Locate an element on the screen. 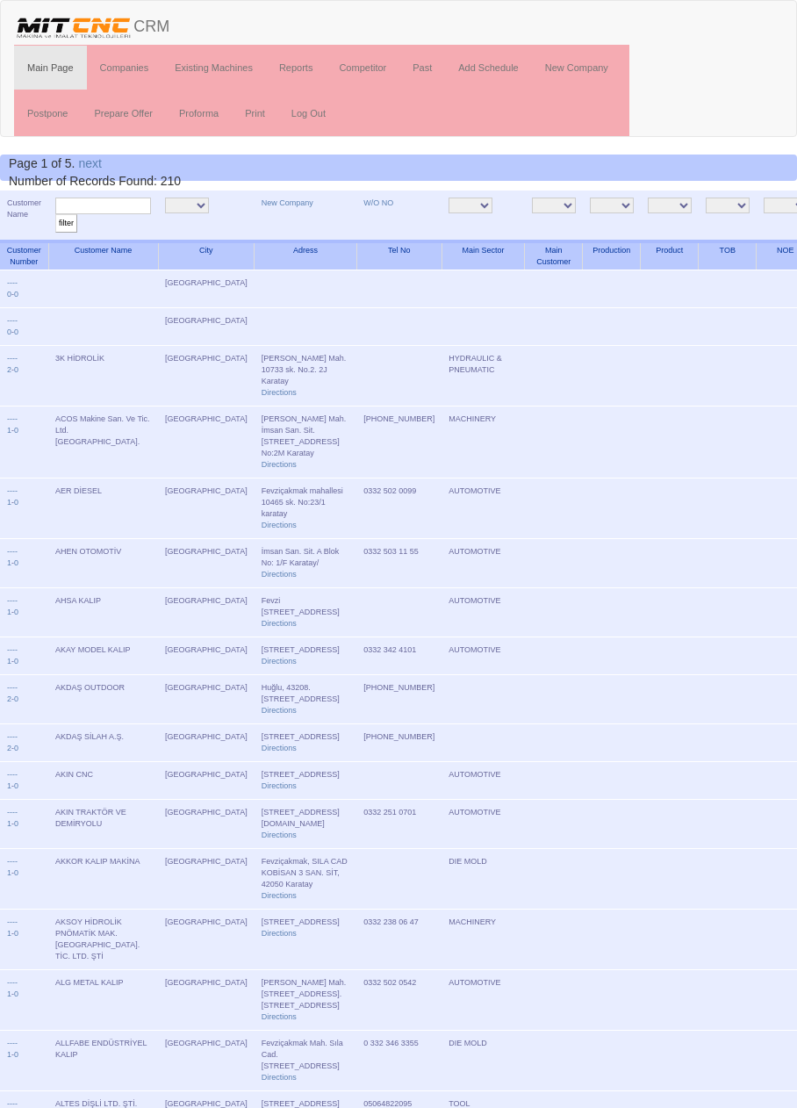  a: Reports is located at coordinates (296, 68).